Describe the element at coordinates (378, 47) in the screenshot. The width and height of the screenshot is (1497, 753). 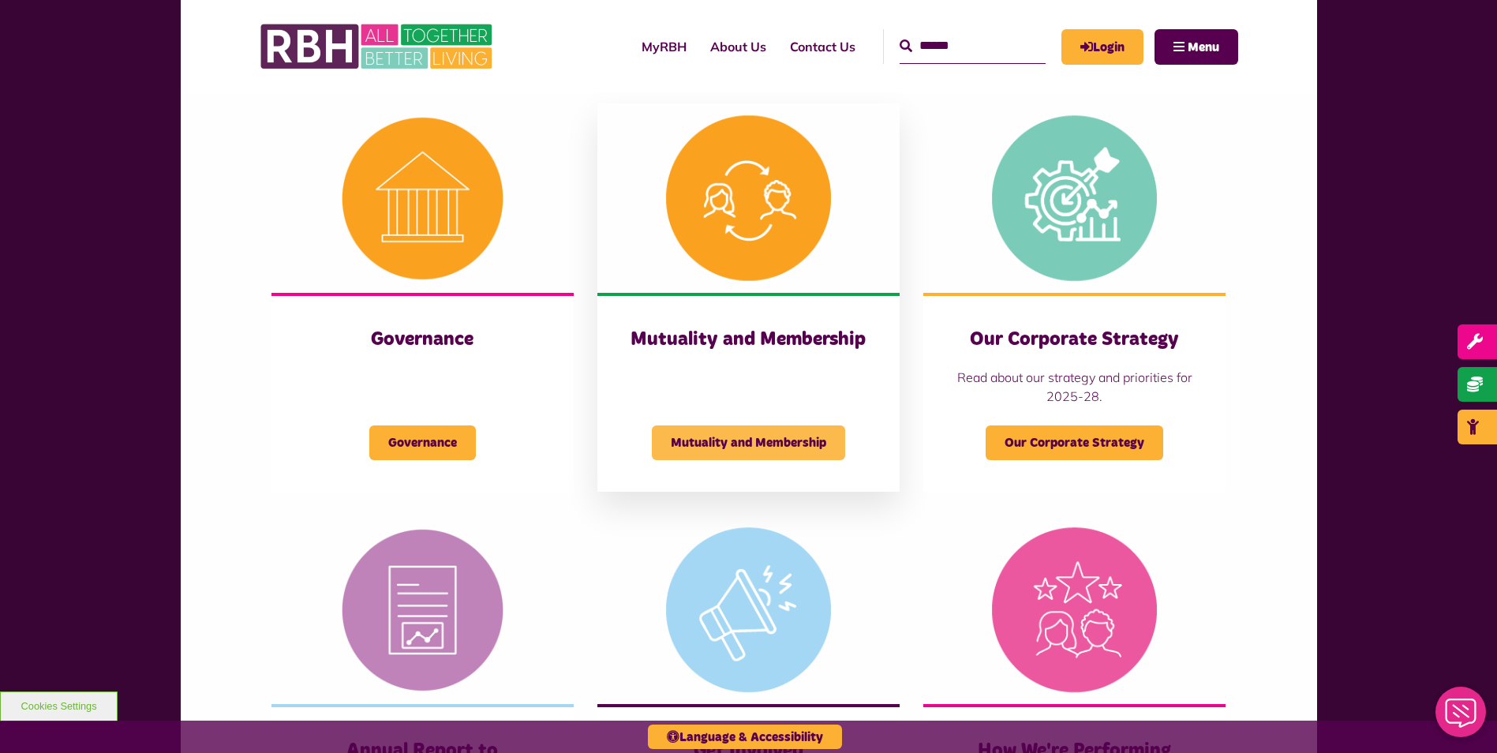
I see `img: RBH` at that location.